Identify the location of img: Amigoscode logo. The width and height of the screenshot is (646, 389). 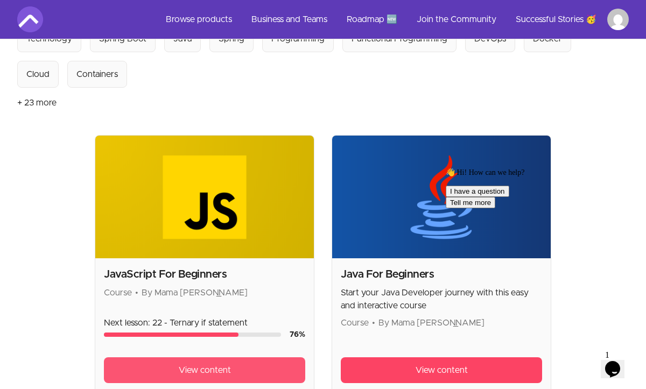
(30, 19).